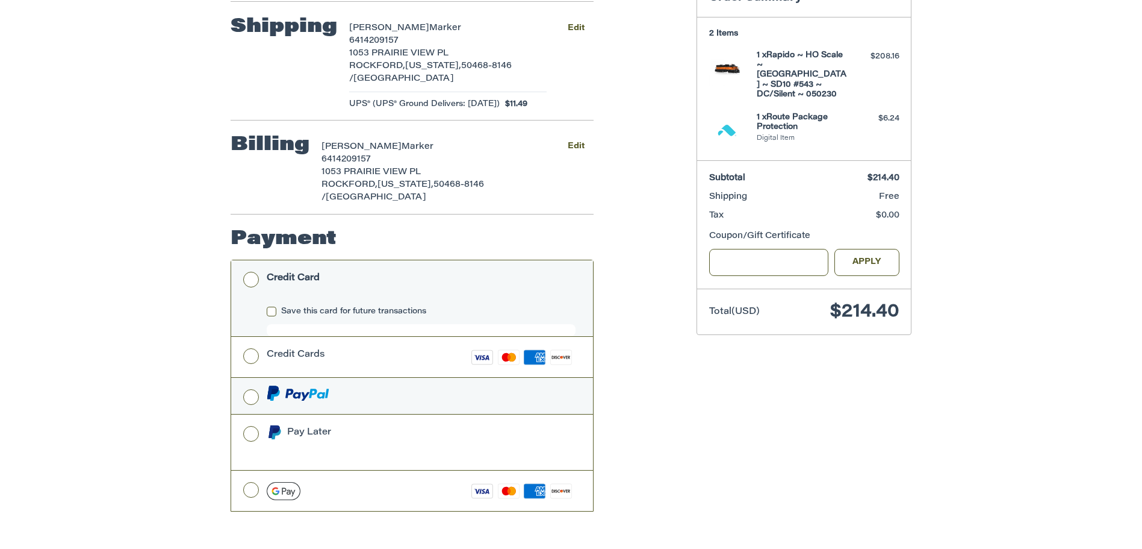  I want to click on div: $208.16, so click(875, 57).